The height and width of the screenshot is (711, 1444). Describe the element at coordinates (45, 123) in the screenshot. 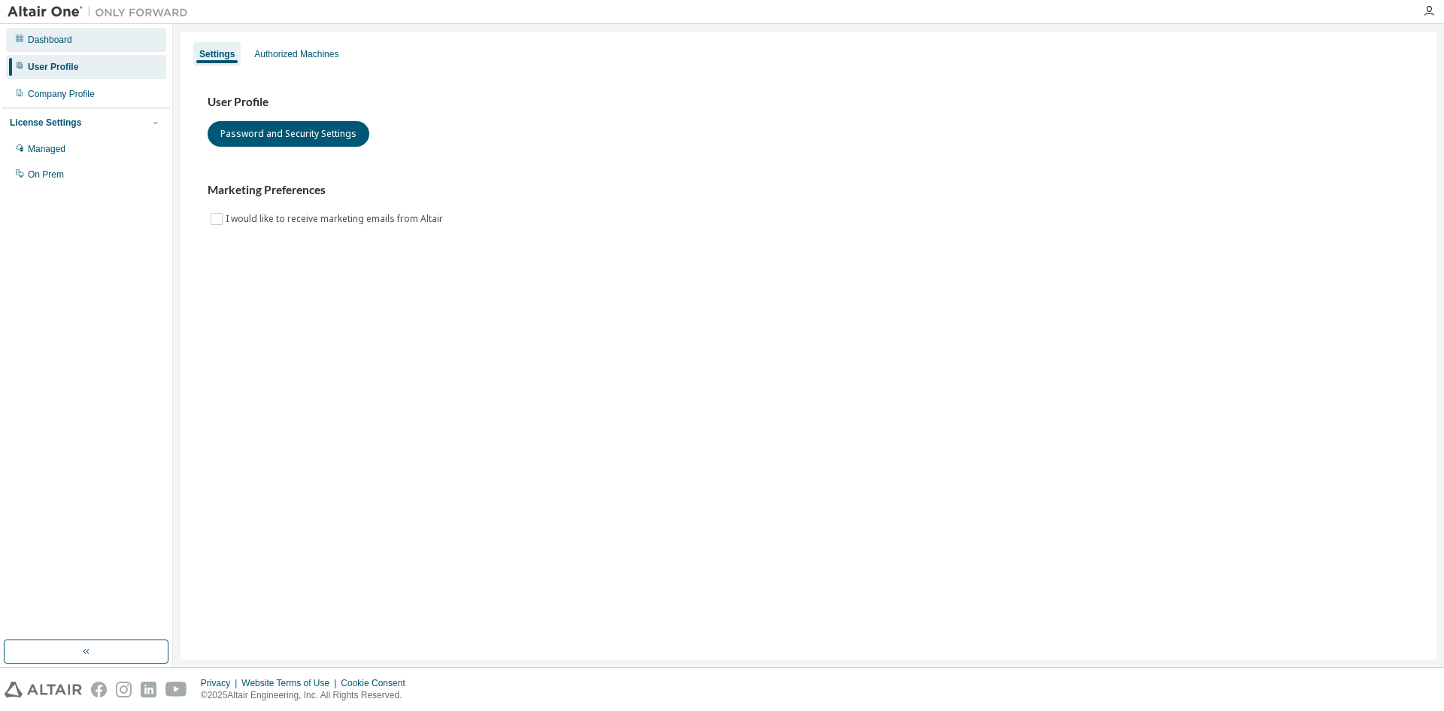

I see `div: License Settings` at that location.